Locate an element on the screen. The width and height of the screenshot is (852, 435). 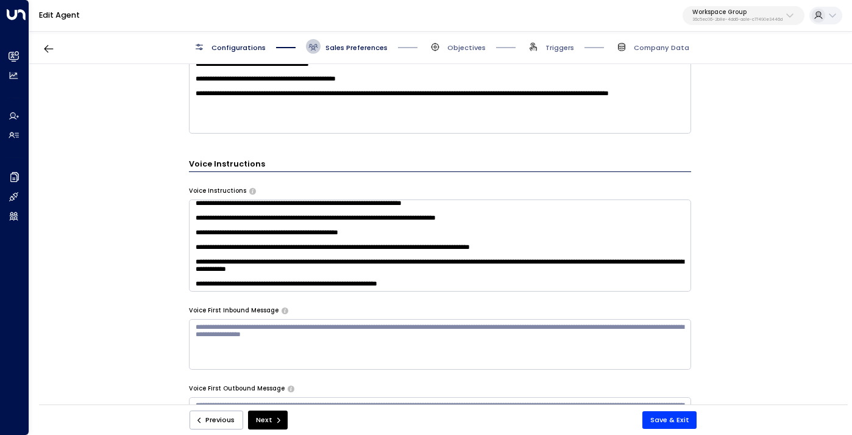
label: Voice First Inbound Message is located at coordinates (233, 310).